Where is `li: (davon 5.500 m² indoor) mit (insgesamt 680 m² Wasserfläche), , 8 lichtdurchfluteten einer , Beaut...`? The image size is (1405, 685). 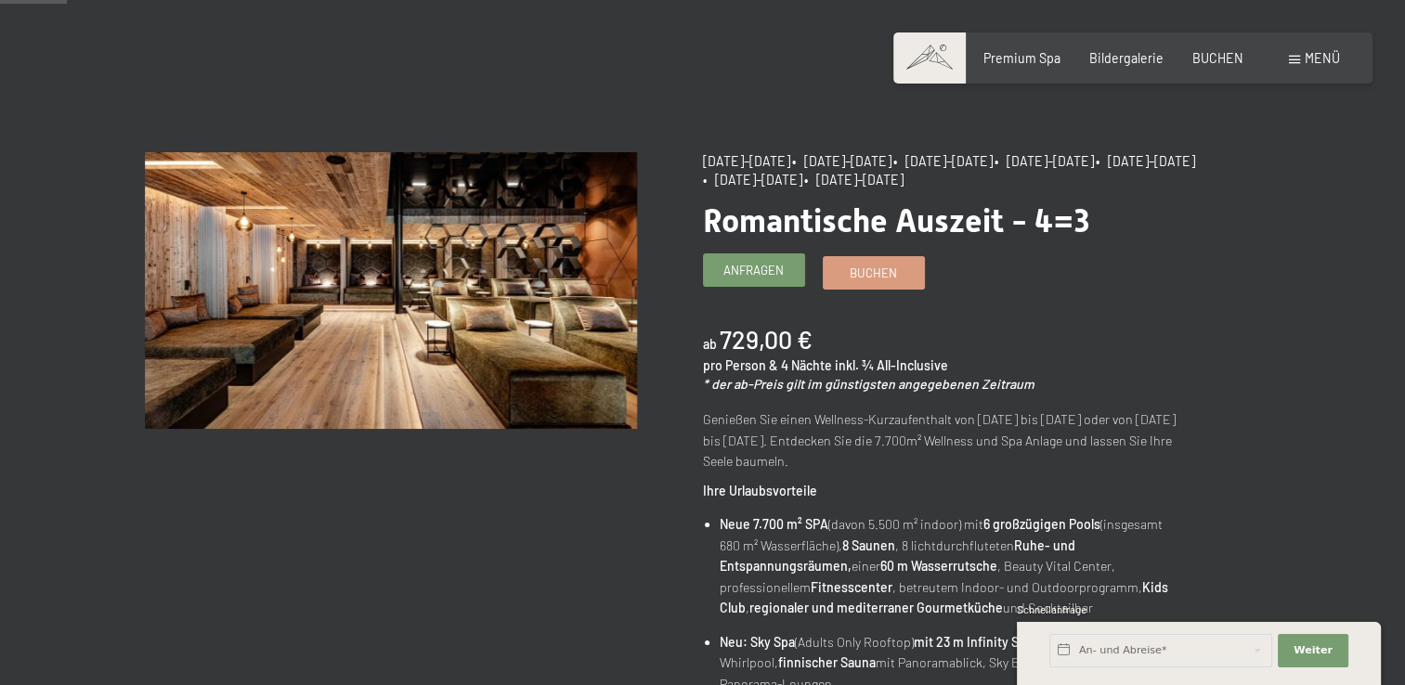 li: (davon 5.500 m² indoor) mit (insgesamt 680 m² Wasserfläche), , 8 lichtdurchfluteten einer , Beaut... is located at coordinates (957, 566).